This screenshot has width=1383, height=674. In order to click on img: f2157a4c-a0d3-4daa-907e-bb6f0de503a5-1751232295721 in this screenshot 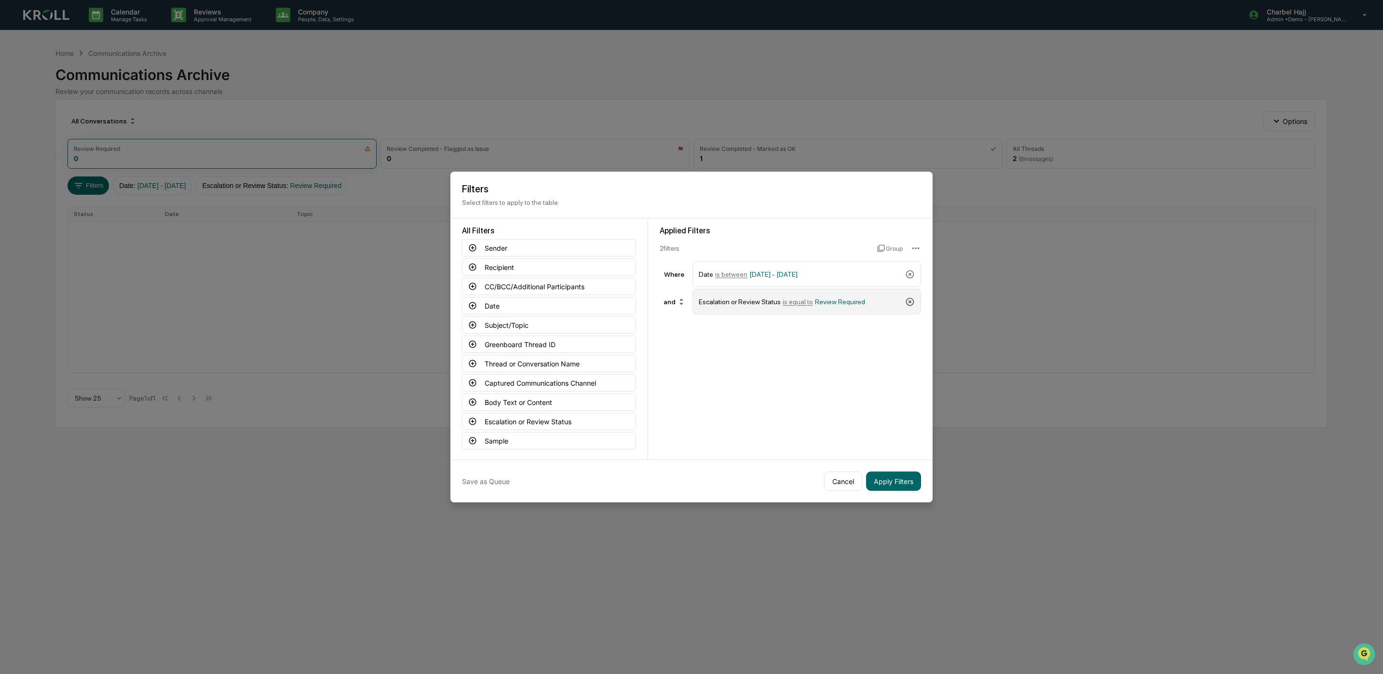, I will do `click(12, 12)`.